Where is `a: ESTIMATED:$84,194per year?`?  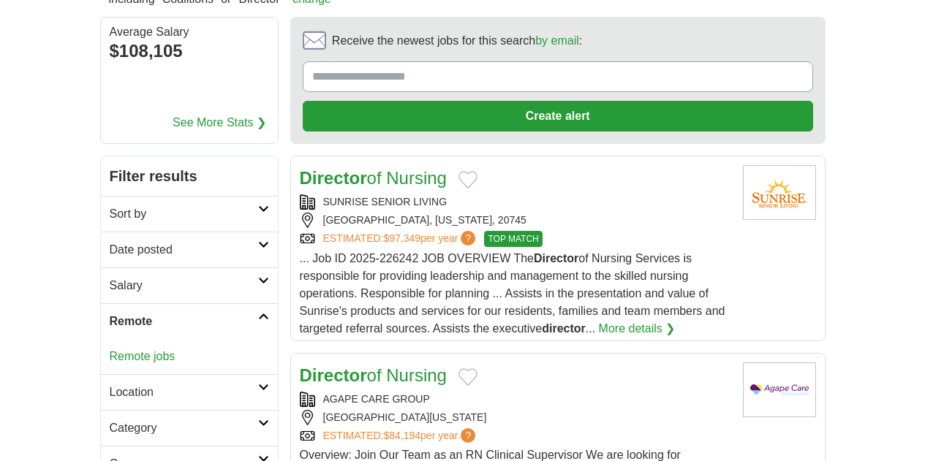 a: ESTIMATED:$84,194per year? is located at coordinates (401, 436).